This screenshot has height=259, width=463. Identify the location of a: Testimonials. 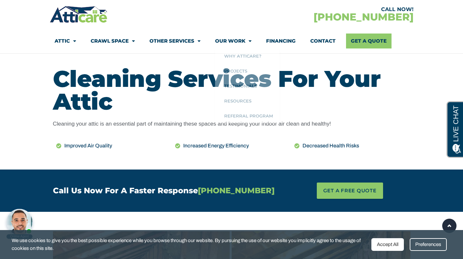
(247, 86).